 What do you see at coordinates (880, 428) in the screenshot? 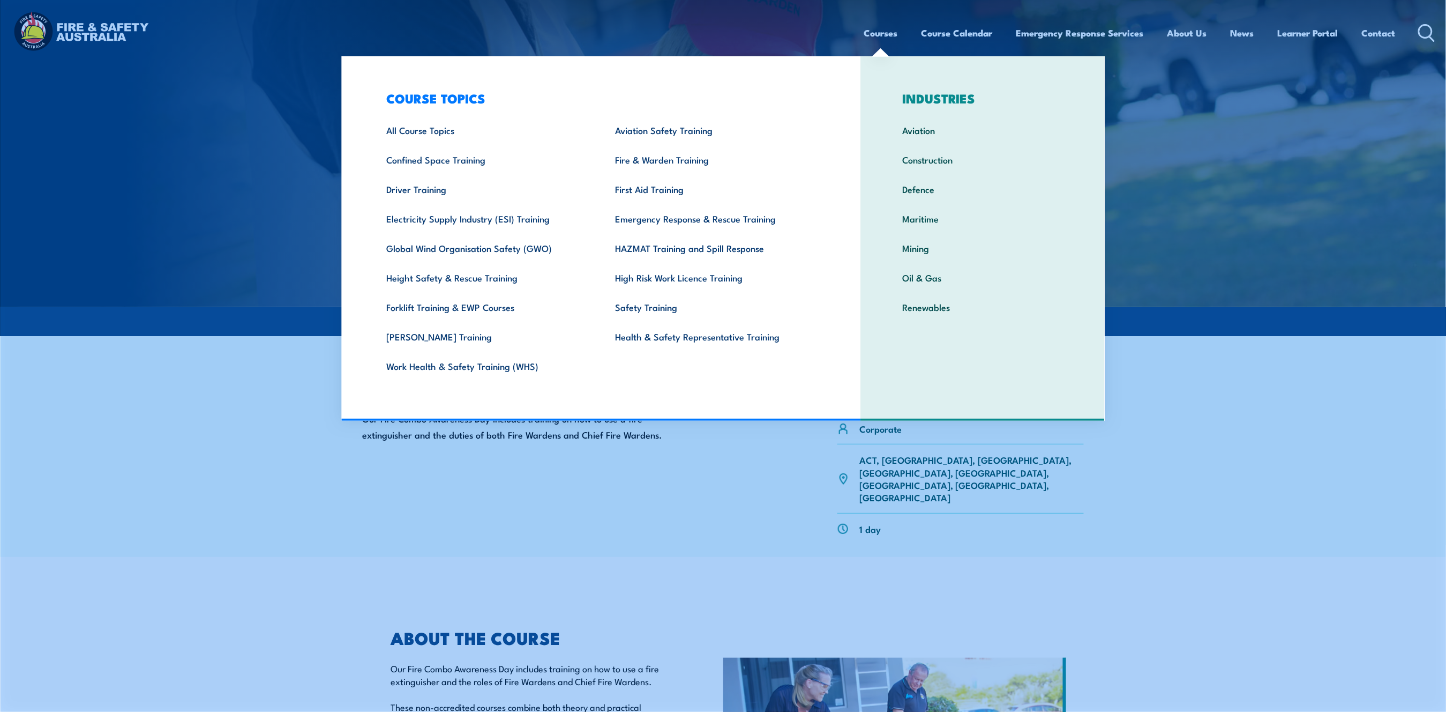
I see `p: Corporate` at bounding box center [880, 428].